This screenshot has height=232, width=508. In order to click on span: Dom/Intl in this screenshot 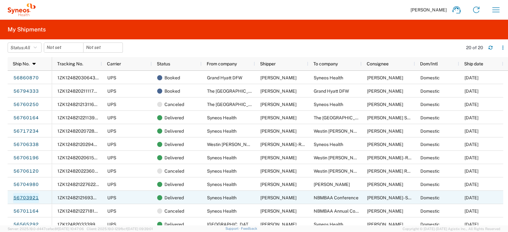, I will do `click(429, 64)`.